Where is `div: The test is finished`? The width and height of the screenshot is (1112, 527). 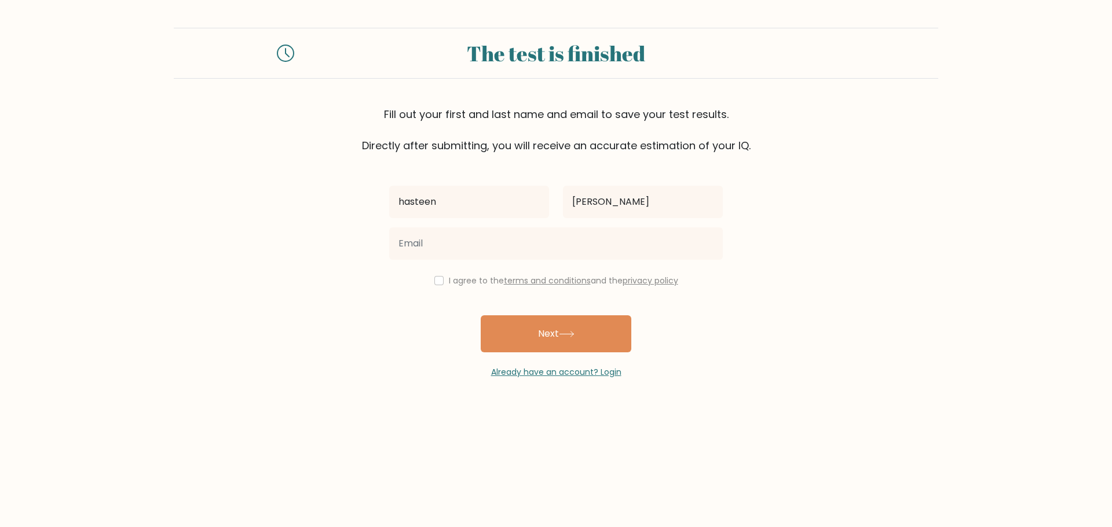
div: The test is finished is located at coordinates (556, 53).